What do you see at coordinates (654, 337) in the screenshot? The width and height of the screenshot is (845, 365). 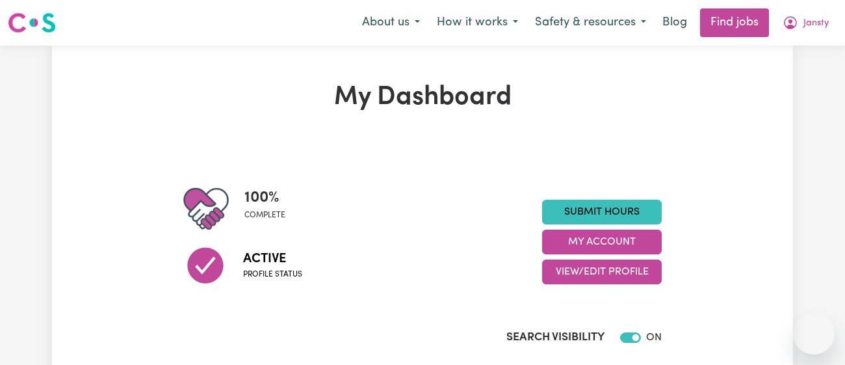 I see `span: ON` at bounding box center [654, 337].